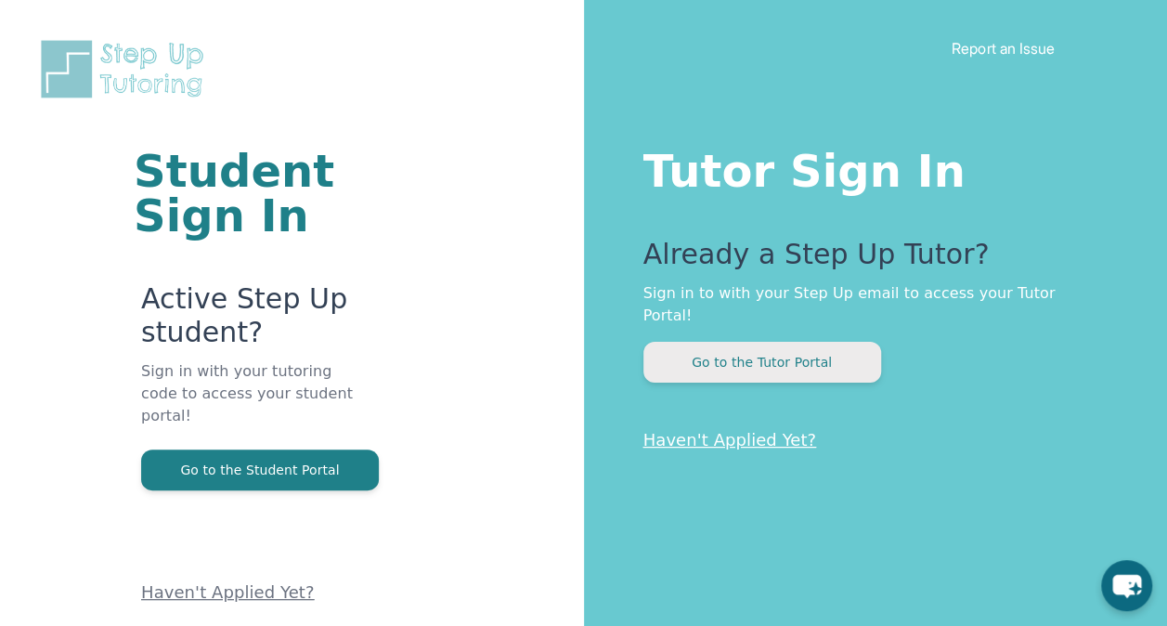 Image resolution: width=1167 pixels, height=626 pixels. I want to click on button: chat-button, so click(1126, 585).